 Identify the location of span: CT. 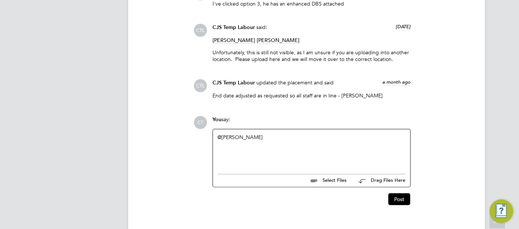
(200, 122).